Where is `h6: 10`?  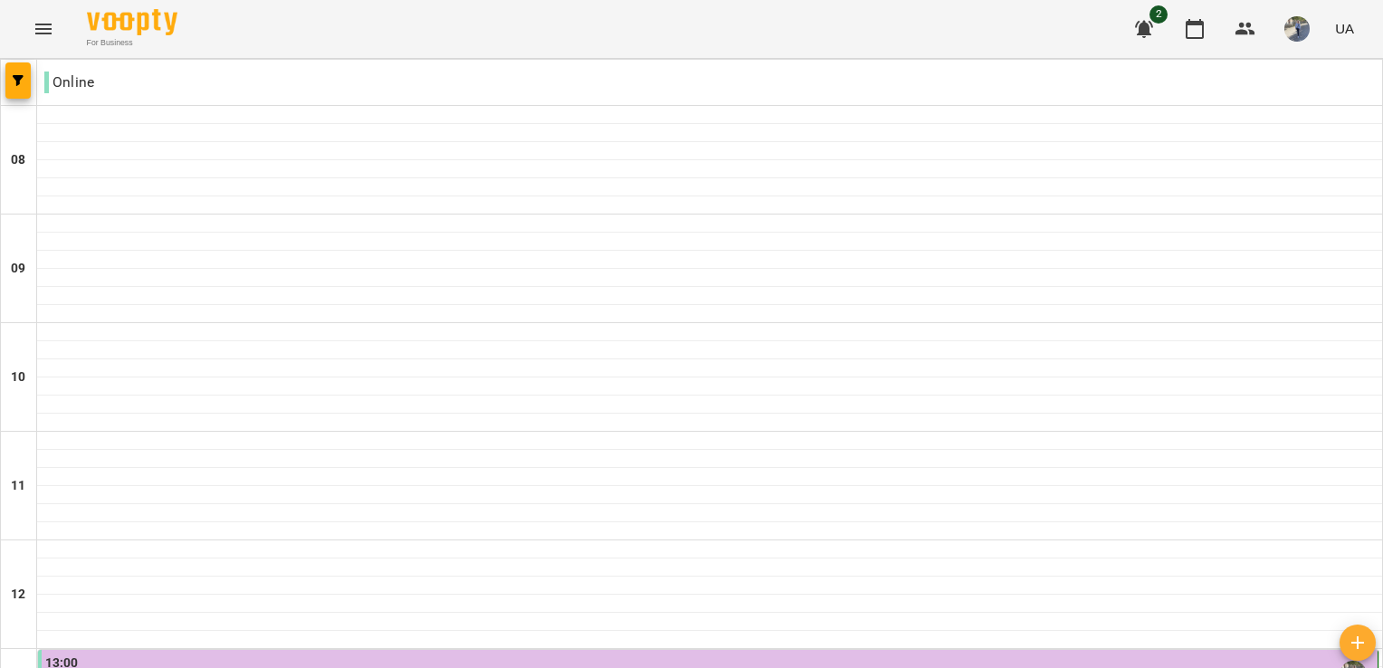 h6: 10 is located at coordinates (18, 377).